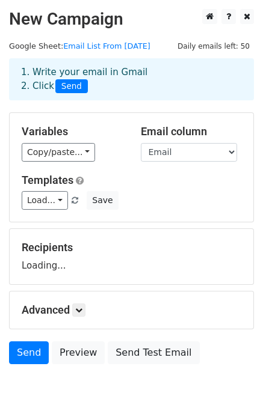 The image size is (263, 405). Describe the element at coordinates (213, 46) in the screenshot. I see `a: Daily emails left: 50` at that location.